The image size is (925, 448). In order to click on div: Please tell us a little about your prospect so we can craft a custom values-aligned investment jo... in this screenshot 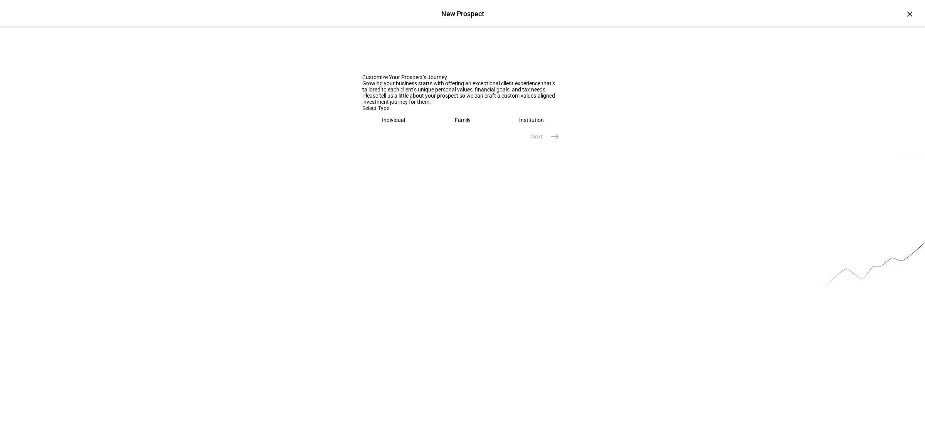, I will do `click(463, 99)`.